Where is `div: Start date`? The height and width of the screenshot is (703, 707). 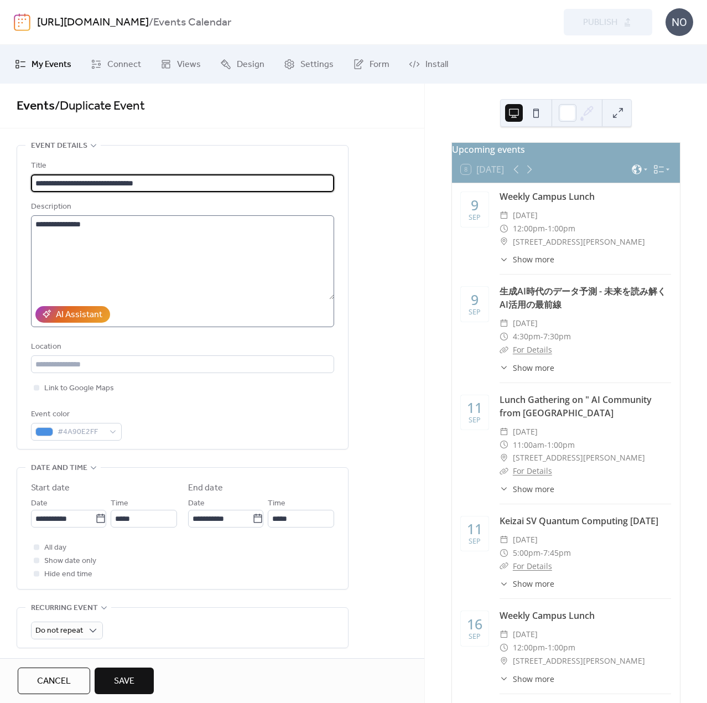 div: Start date is located at coordinates (50, 488).